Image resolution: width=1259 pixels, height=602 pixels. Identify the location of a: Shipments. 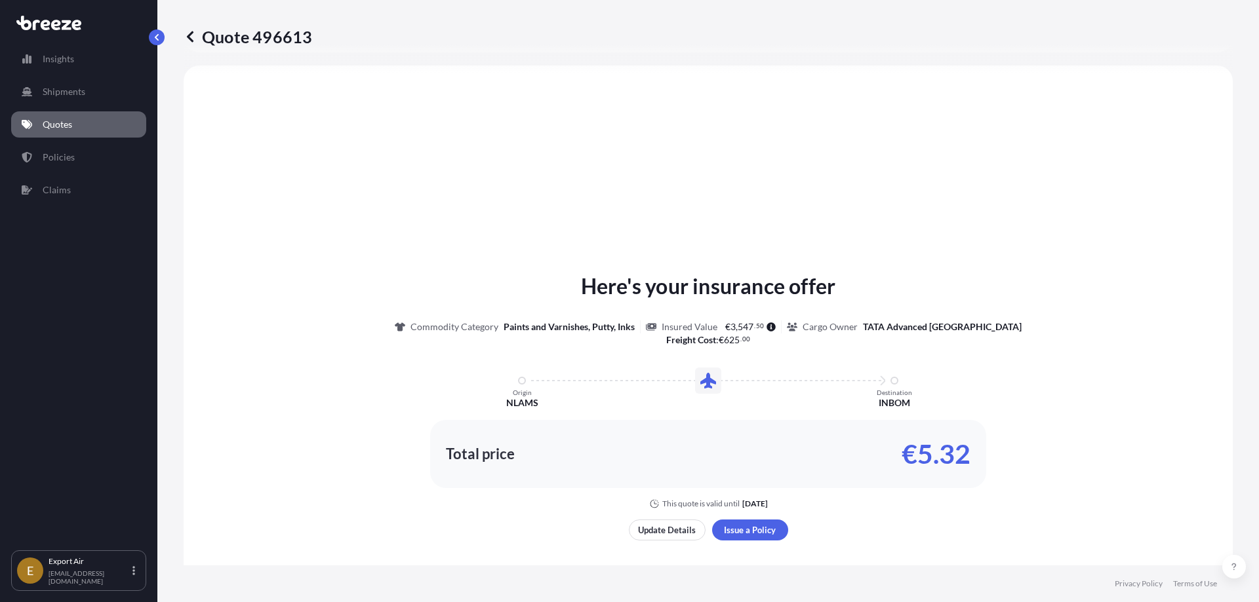
(79, 92).